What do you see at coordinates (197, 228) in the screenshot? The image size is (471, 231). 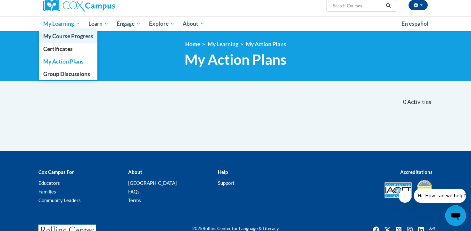 I see `span: 2025` at bounding box center [197, 228].